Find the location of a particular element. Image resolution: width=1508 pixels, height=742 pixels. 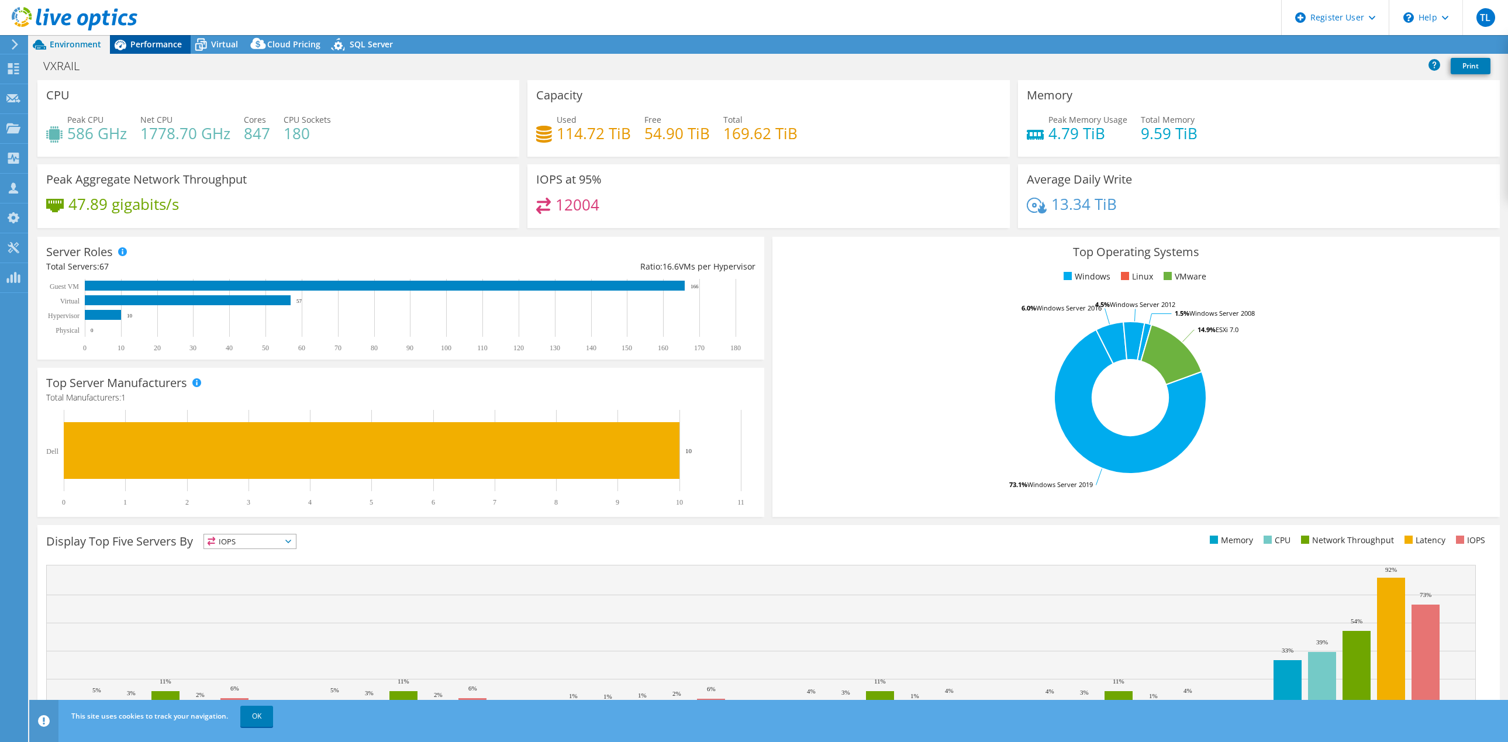

h4: 169.62 TiB is located at coordinates (760, 133).